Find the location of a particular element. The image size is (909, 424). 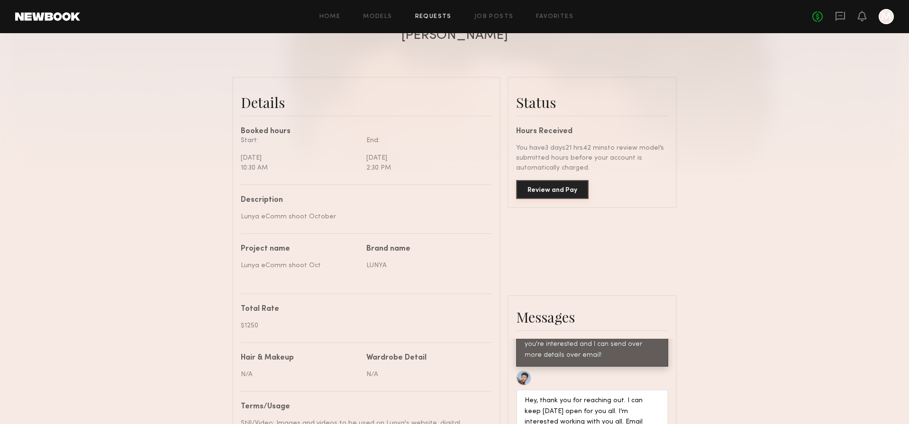

div: Total Rate is located at coordinates (363, 309).